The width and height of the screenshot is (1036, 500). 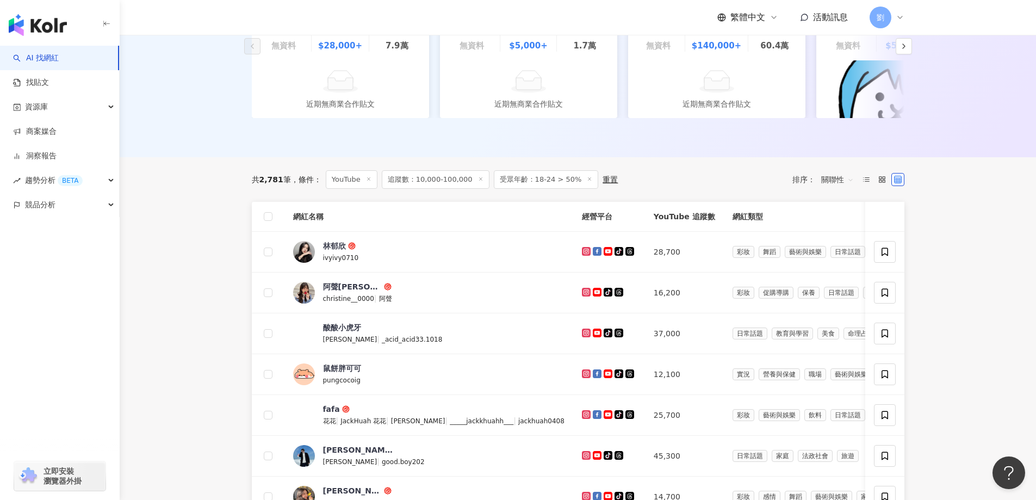 What do you see at coordinates (40, 205) in the screenshot?
I see `span: 競品分析` at bounding box center [40, 205].